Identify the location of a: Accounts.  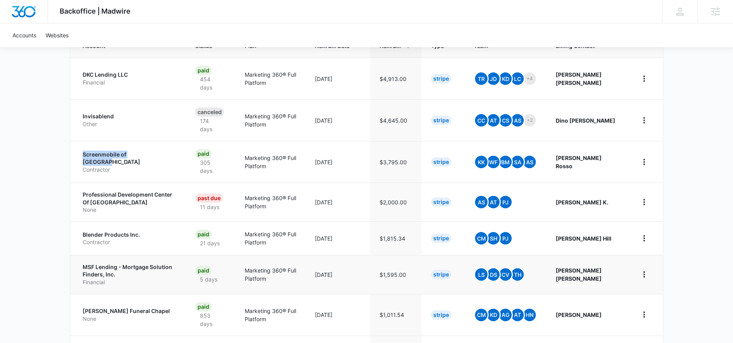
(24, 35).